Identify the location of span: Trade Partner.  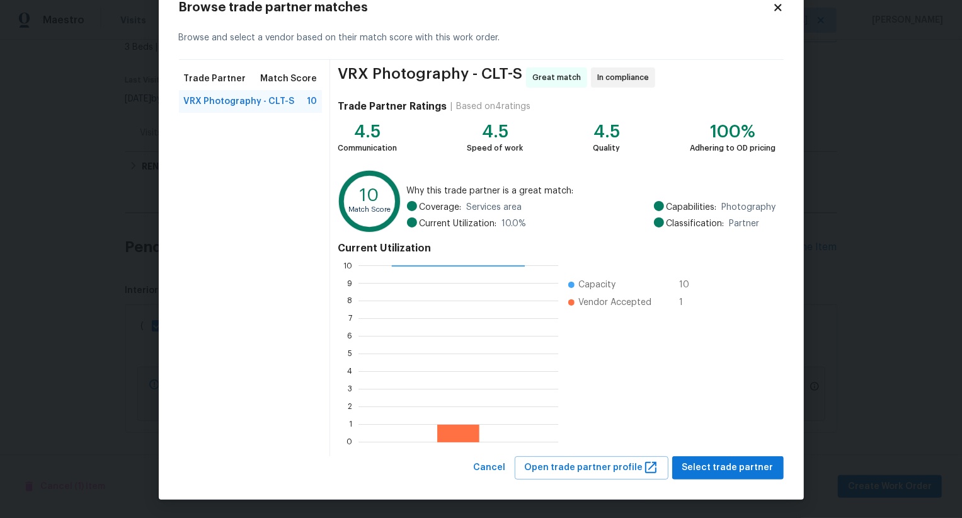
(215, 79).